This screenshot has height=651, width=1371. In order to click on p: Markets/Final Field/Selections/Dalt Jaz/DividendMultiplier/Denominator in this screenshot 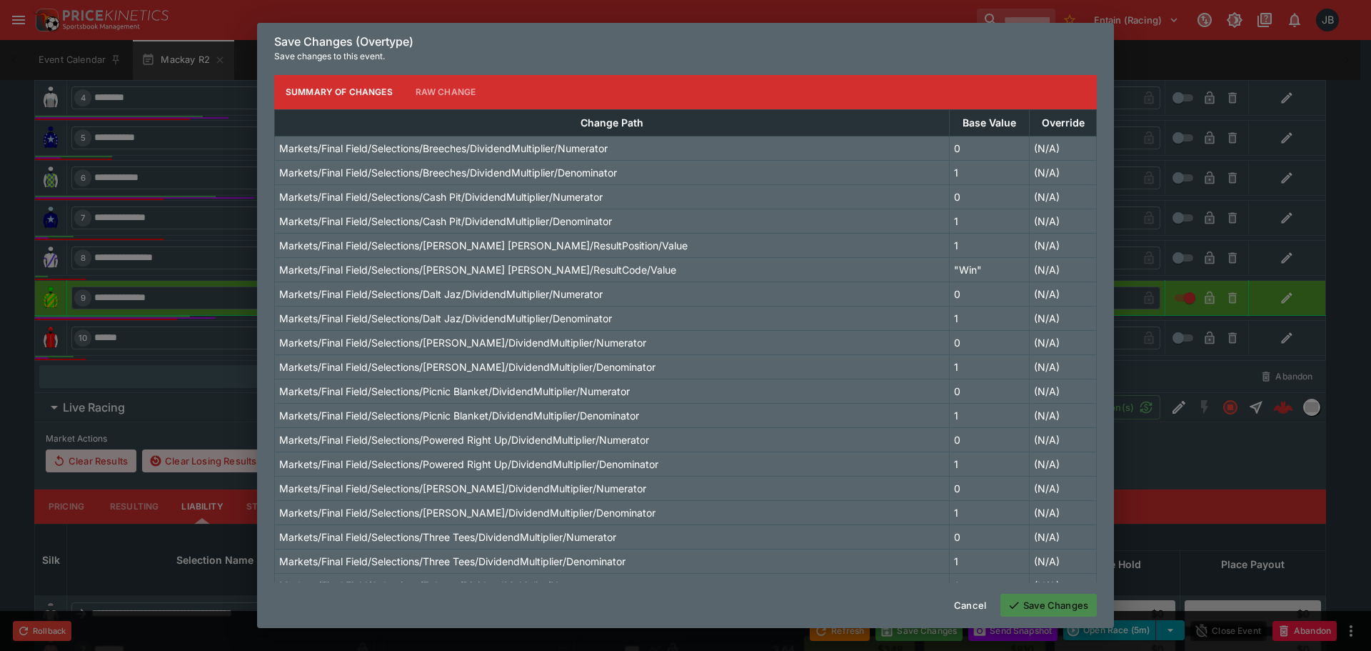, I will do `click(446, 318)`.